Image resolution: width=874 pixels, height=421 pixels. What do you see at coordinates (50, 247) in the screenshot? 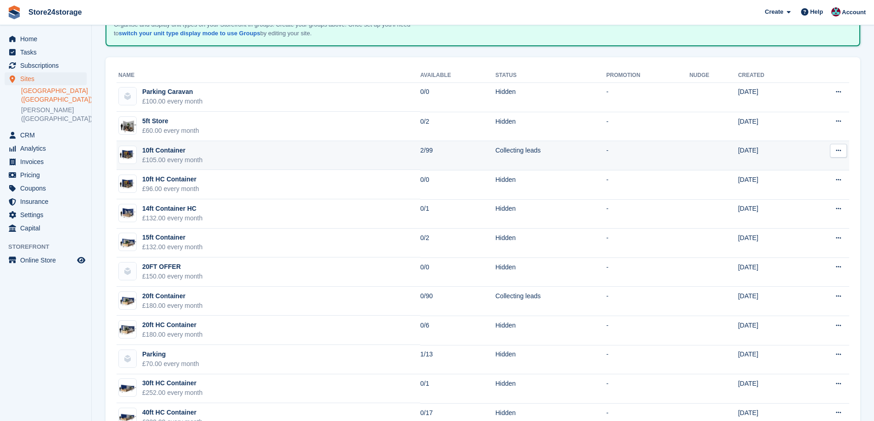
I see `span: Storefront` at bounding box center [50, 247].